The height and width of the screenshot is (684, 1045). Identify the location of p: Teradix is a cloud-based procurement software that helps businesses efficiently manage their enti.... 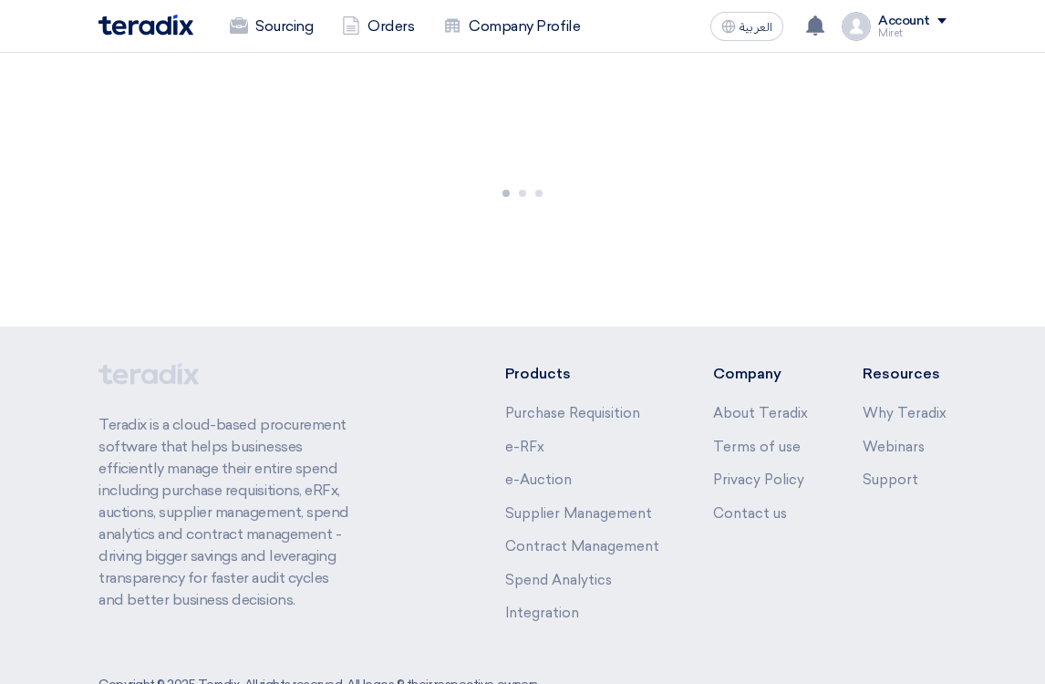
(225, 513).